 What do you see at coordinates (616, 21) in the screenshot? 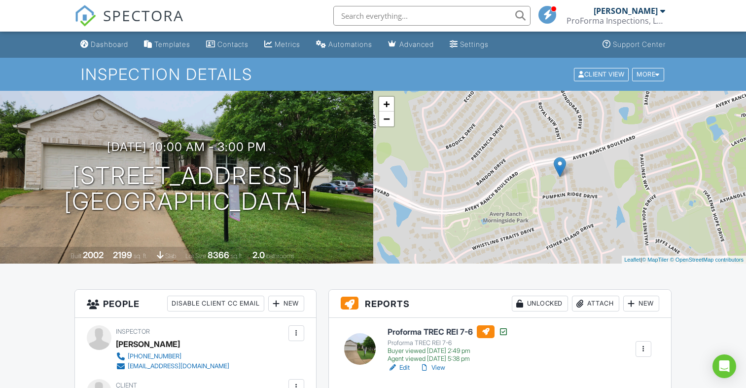
I see `div: ProForma Inspections, LLC` at bounding box center [616, 21].